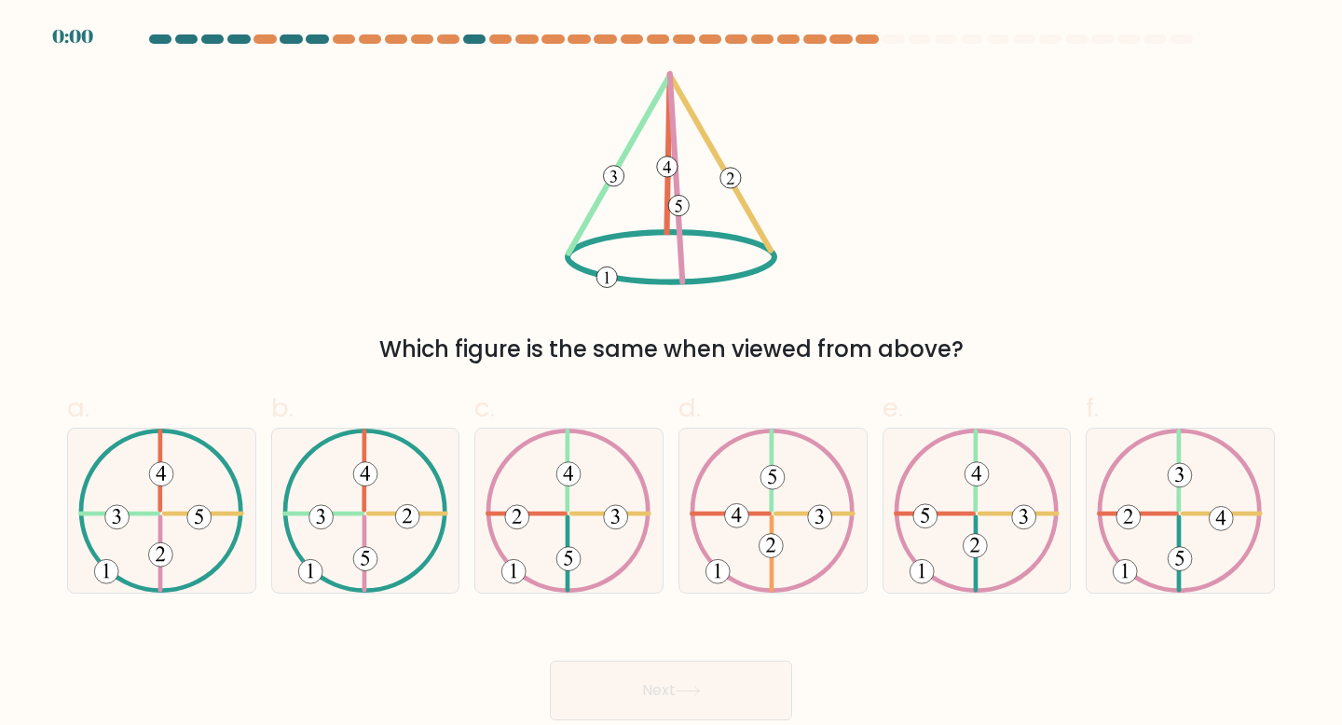 This screenshot has width=1342, height=725. What do you see at coordinates (671, 691) in the screenshot?
I see `button: Next` at bounding box center [671, 691].